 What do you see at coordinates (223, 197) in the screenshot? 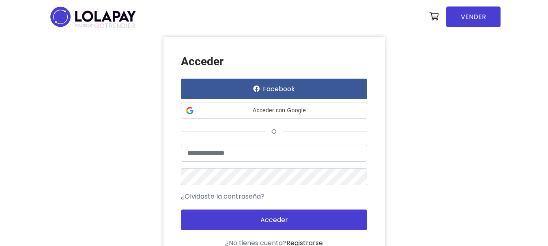
I see `a: ¿Olvidaste la contraseña?` at bounding box center [223, 197].